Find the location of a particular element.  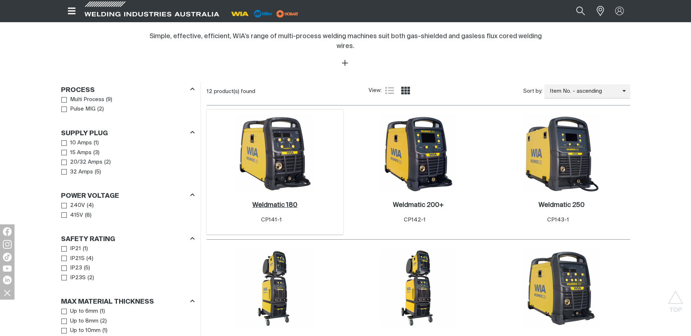

img: Weldmatic 180 is located at coordinates (275, 154).